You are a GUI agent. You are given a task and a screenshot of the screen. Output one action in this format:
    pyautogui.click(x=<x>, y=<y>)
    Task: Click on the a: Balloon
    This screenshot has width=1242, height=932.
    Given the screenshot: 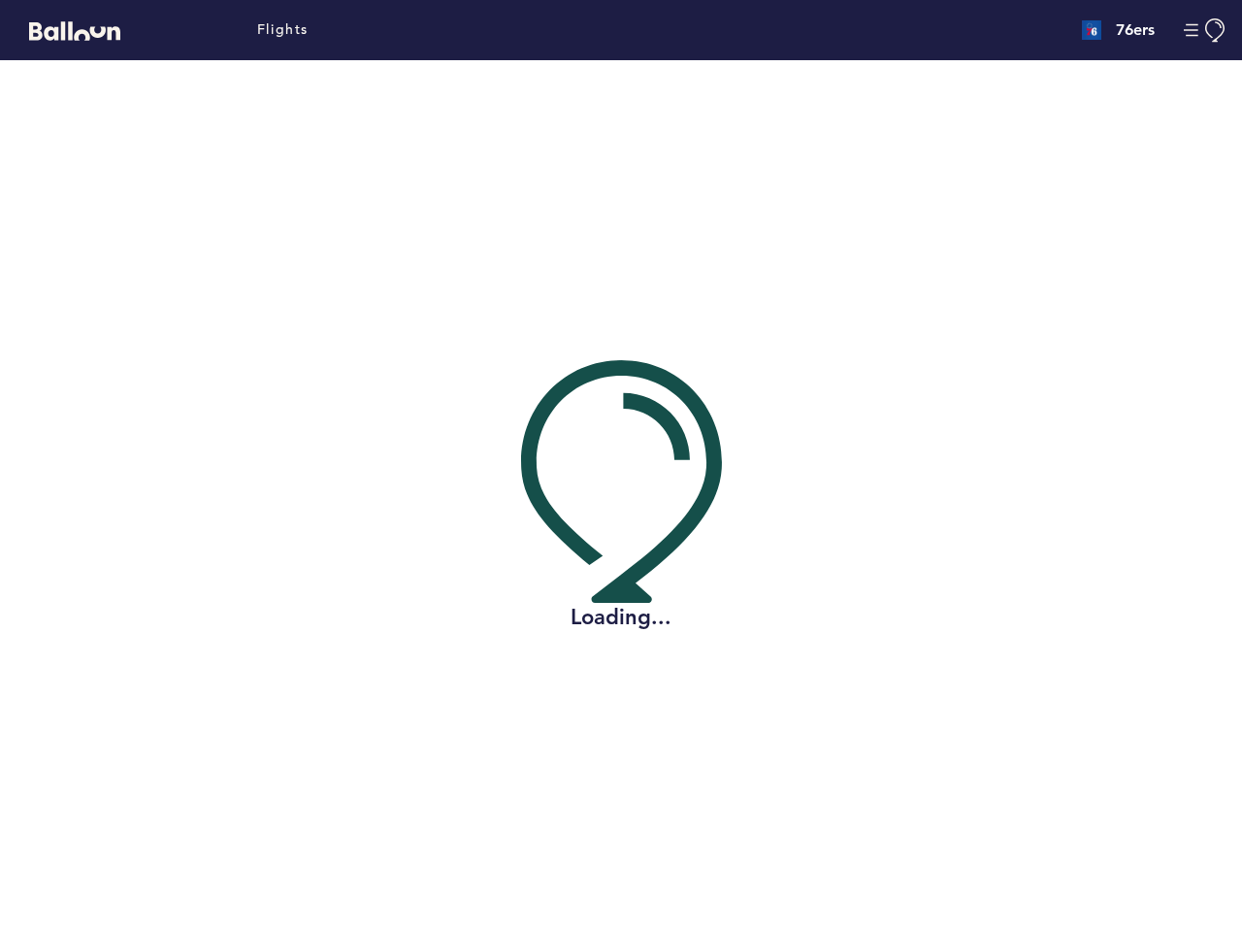 What is the action you would take?
    pyautogui.click(x=67, y=29)
    